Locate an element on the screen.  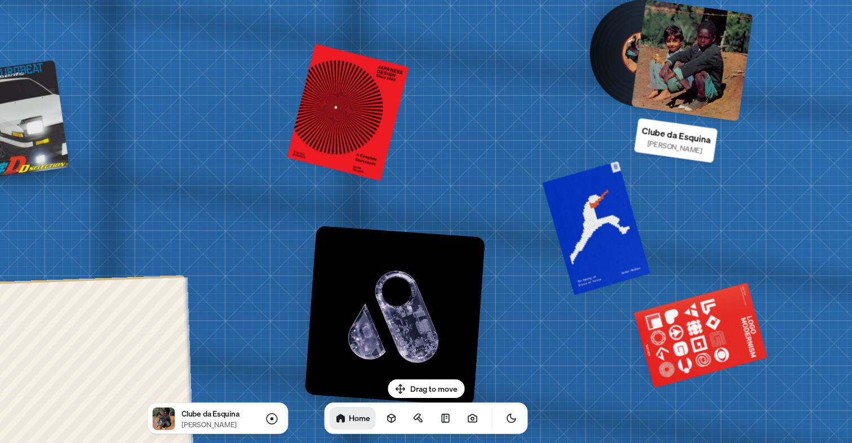
button: Toggle Theme is located at coordinates (512, 419).